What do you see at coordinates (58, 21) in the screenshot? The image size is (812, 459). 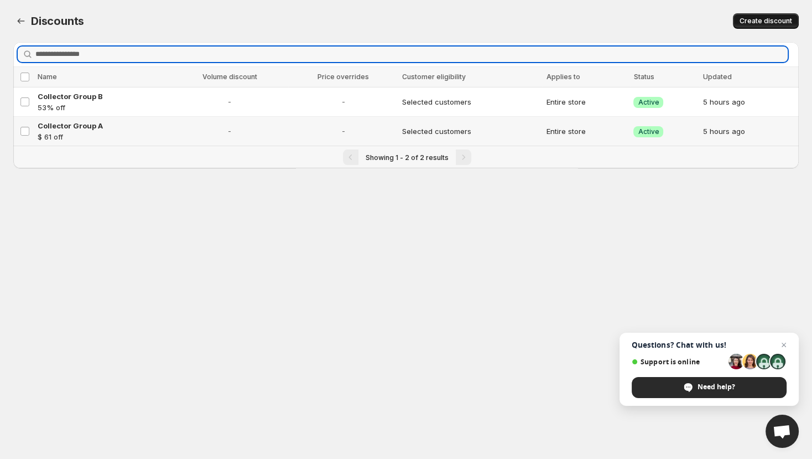 I see `span: Discounts` at bounding box center [58, 21].